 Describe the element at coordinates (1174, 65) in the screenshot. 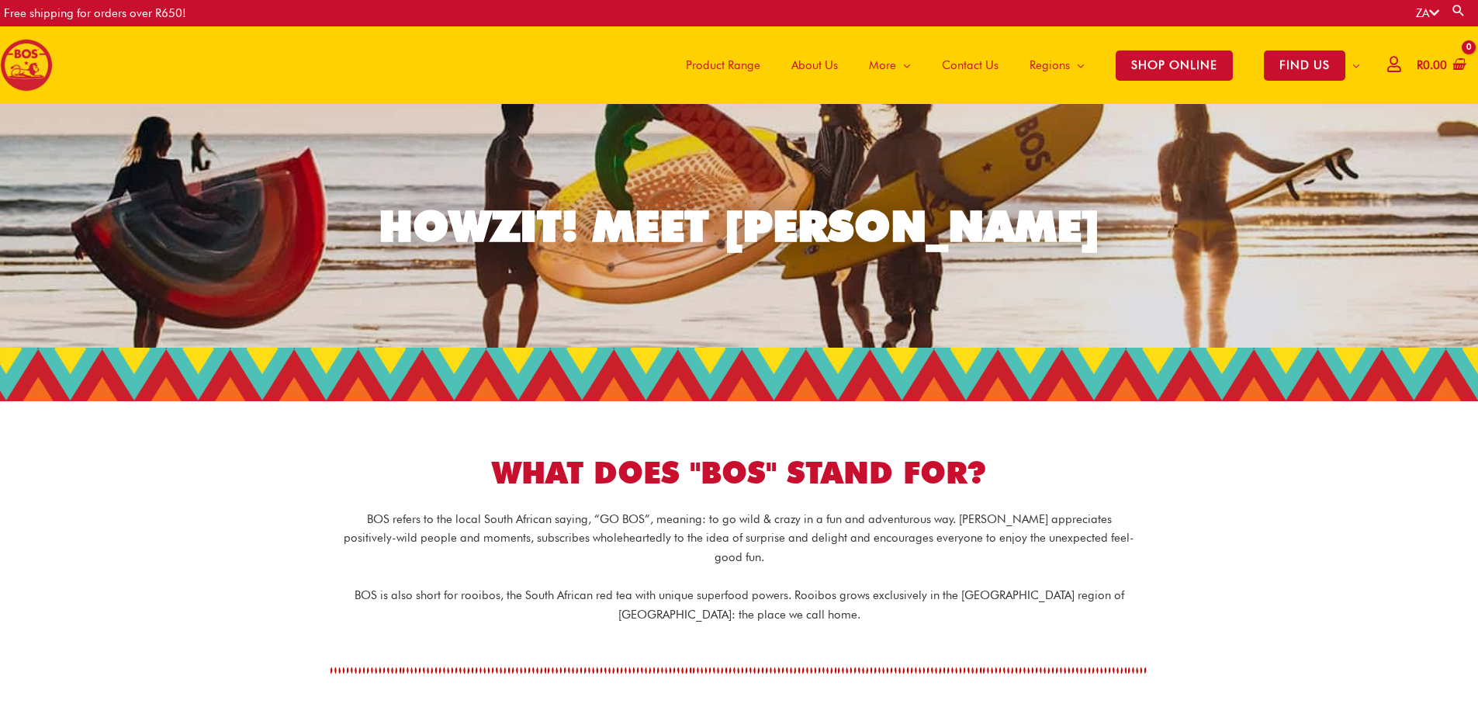

I see `span: SHOP ONLINE` at that location.